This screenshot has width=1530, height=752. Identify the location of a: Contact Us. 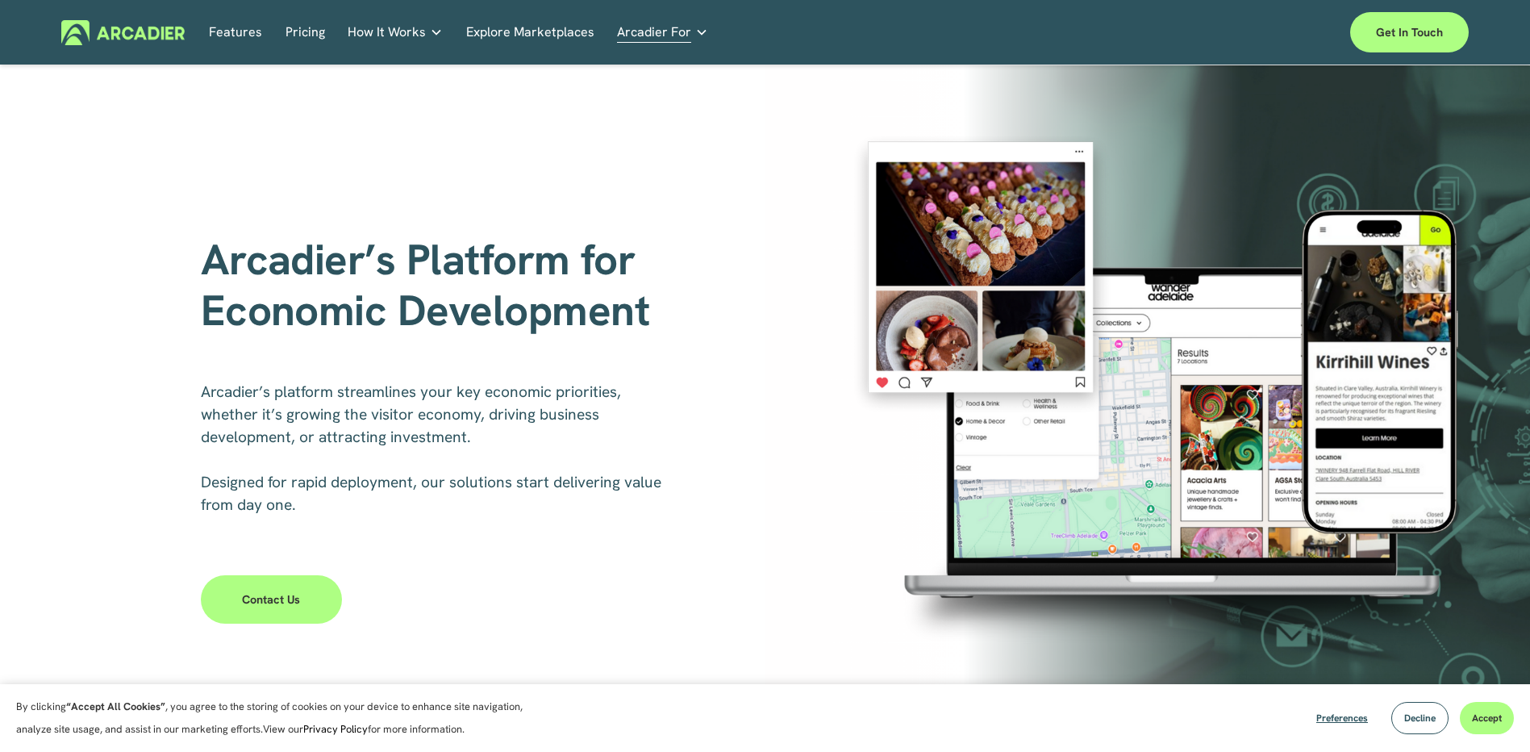
(271, 599).